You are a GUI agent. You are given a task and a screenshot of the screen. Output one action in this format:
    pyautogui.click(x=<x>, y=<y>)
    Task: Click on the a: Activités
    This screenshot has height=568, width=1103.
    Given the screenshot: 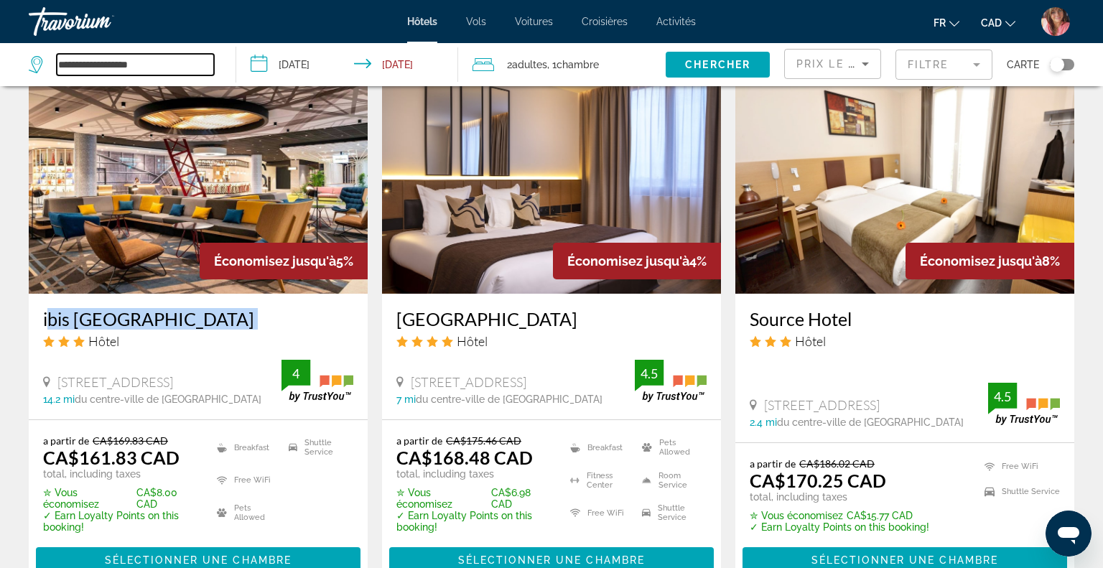 What is the action you would take?
    pyautogui.click(x=676, y=22)
    